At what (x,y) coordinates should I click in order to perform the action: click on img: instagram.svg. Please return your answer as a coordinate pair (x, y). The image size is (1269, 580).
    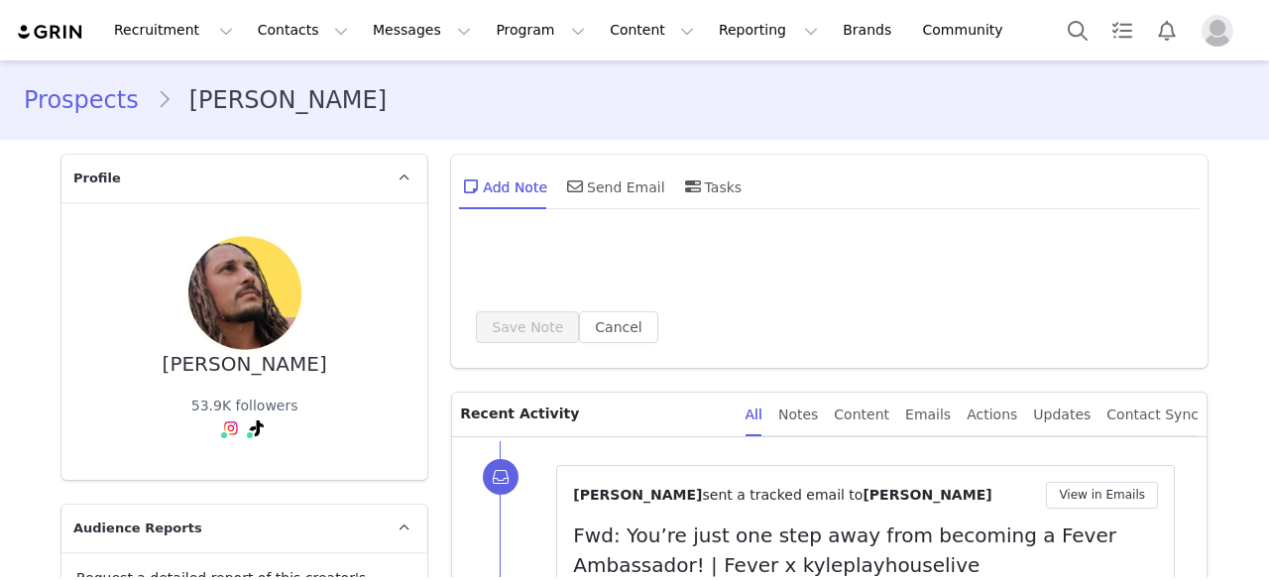
    Looking at the image, I should click on (231, 428).